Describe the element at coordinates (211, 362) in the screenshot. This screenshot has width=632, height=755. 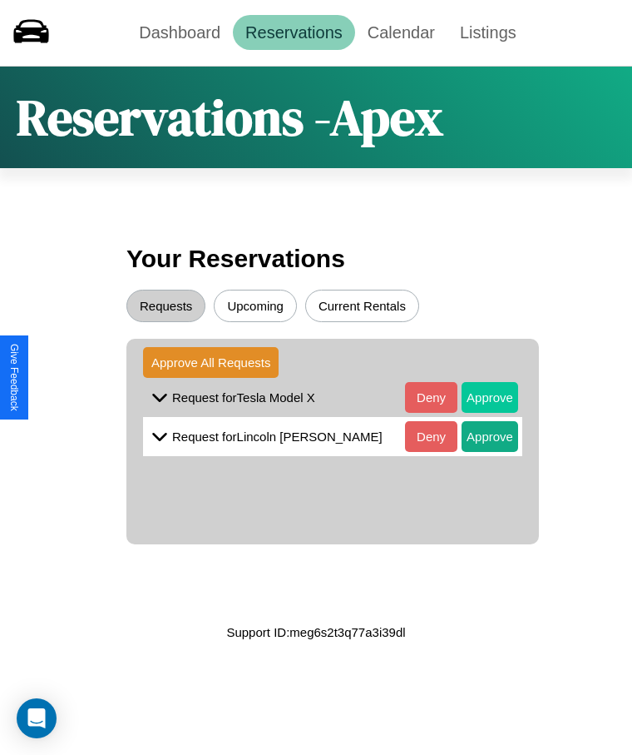
I see `button: Approve All Requests` at that location.